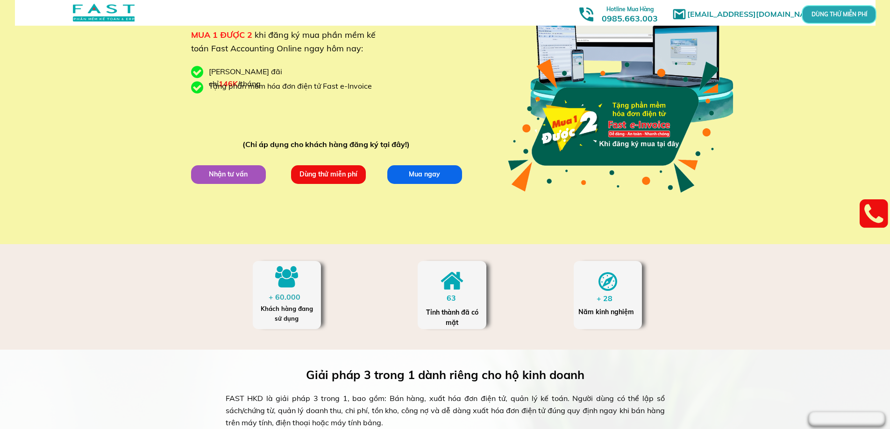 This screenshot has width=890, height=429. Describe the element at coordinates (228, 174) in the screenshot. I see `p: Nhận tư vấn` at that location.